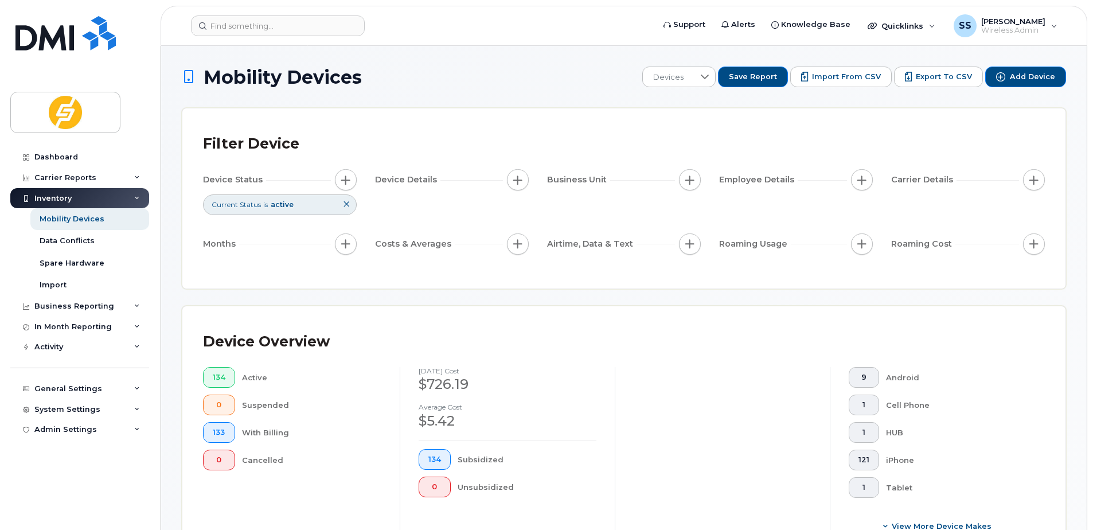  Describe the element at coordinates (527, 459) in the screenshot. I see `div: Subsidized` at that location.